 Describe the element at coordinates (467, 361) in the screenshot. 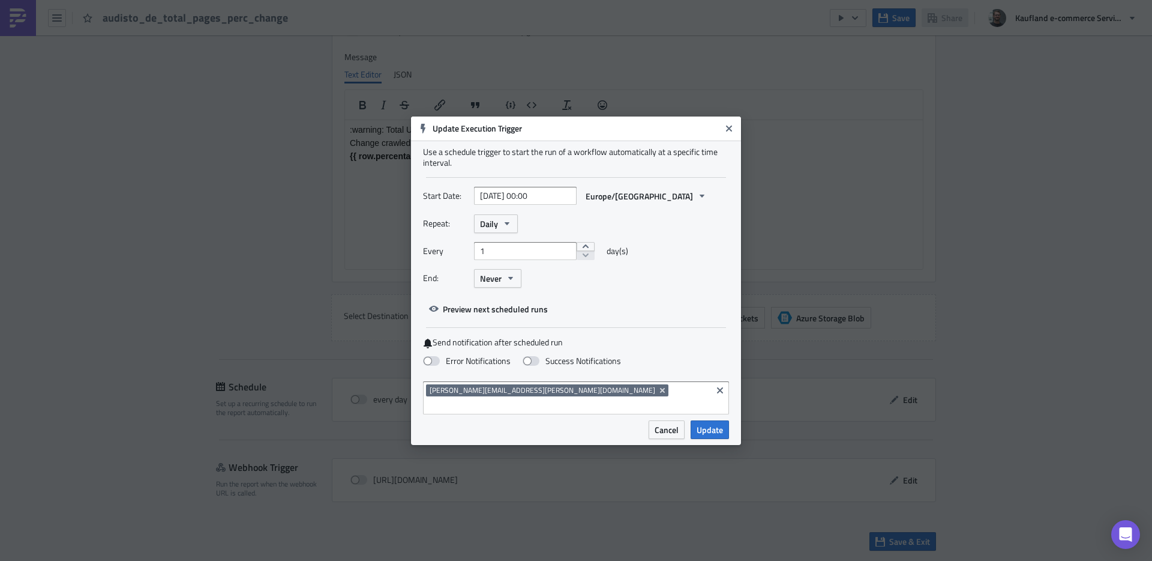

I see `label: Error Notifications` at that location.